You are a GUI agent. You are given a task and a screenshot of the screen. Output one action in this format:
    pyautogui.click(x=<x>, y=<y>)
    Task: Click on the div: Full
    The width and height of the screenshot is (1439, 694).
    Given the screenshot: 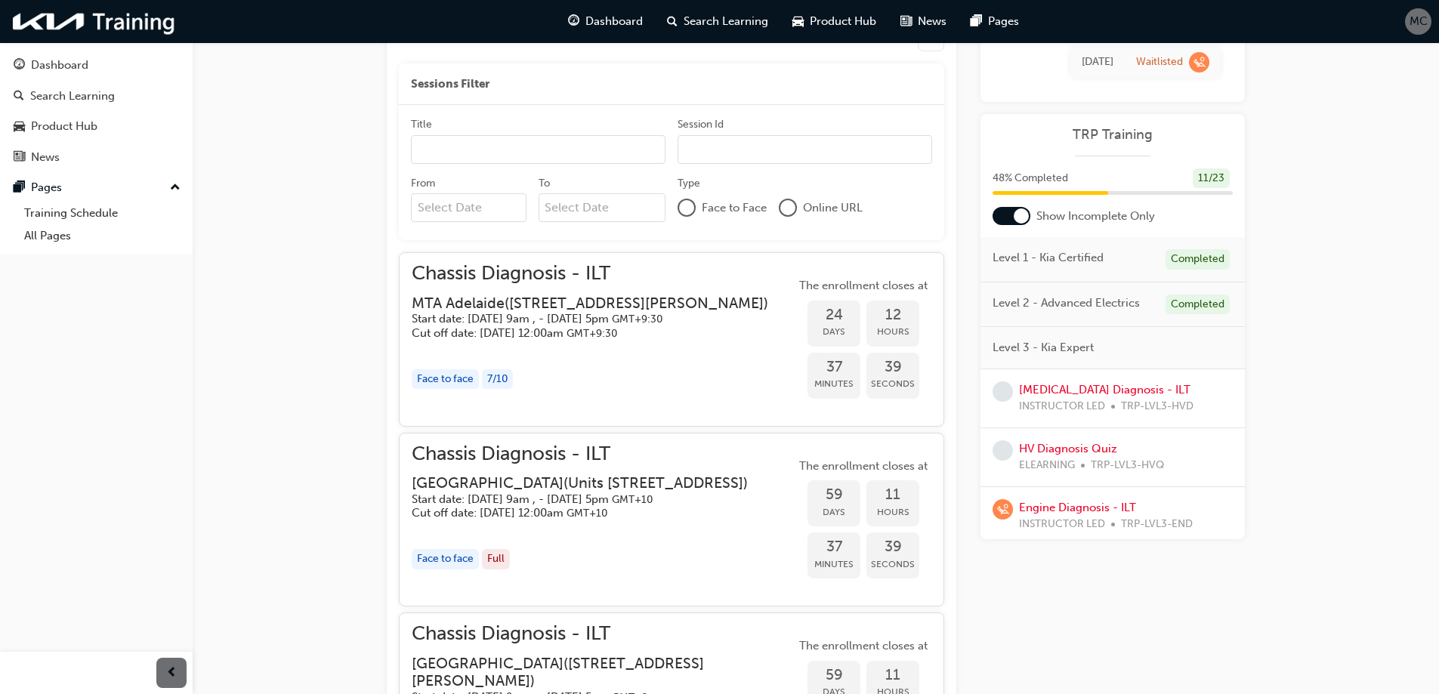 What is the action you would take?
    pyautogui.click(x=495, y=559)
    